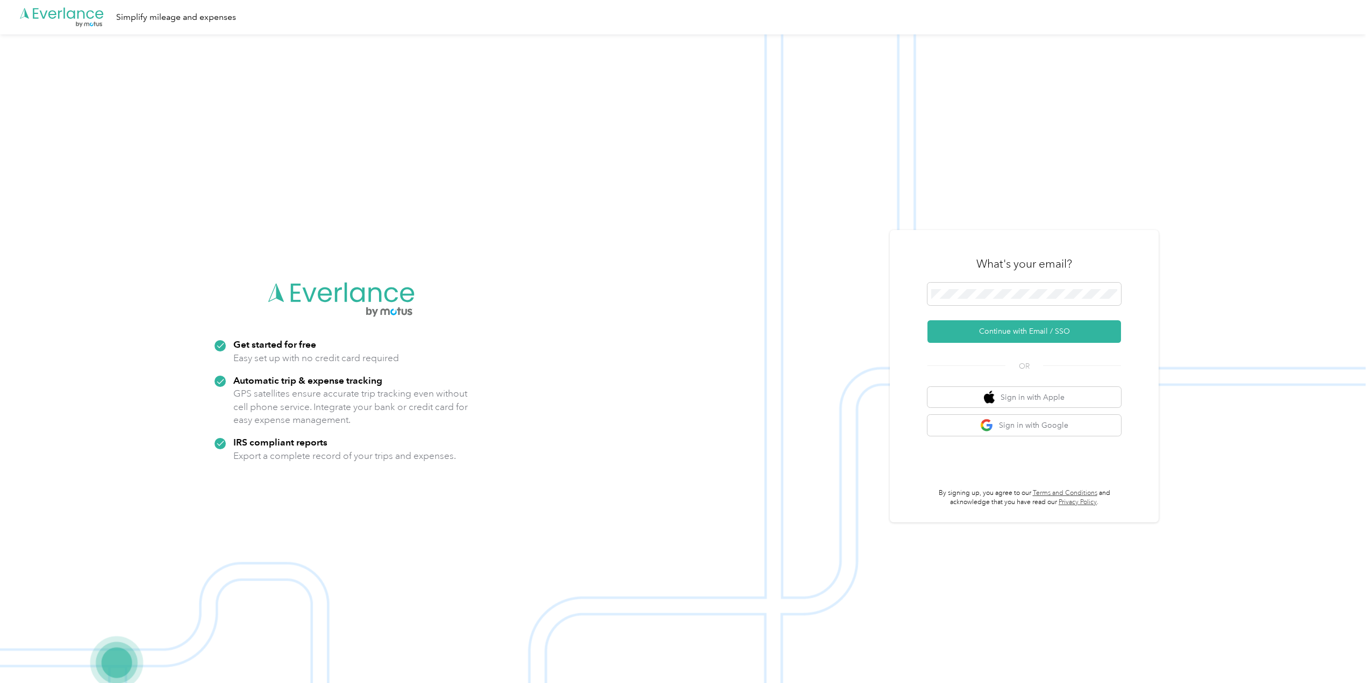 This screenshot has width=1371, height=683. What do you see at coordinates (308, 380) in the screenshot?
I see `strong: Automatic trip & expense tracking` at bounding box center [308, 380].